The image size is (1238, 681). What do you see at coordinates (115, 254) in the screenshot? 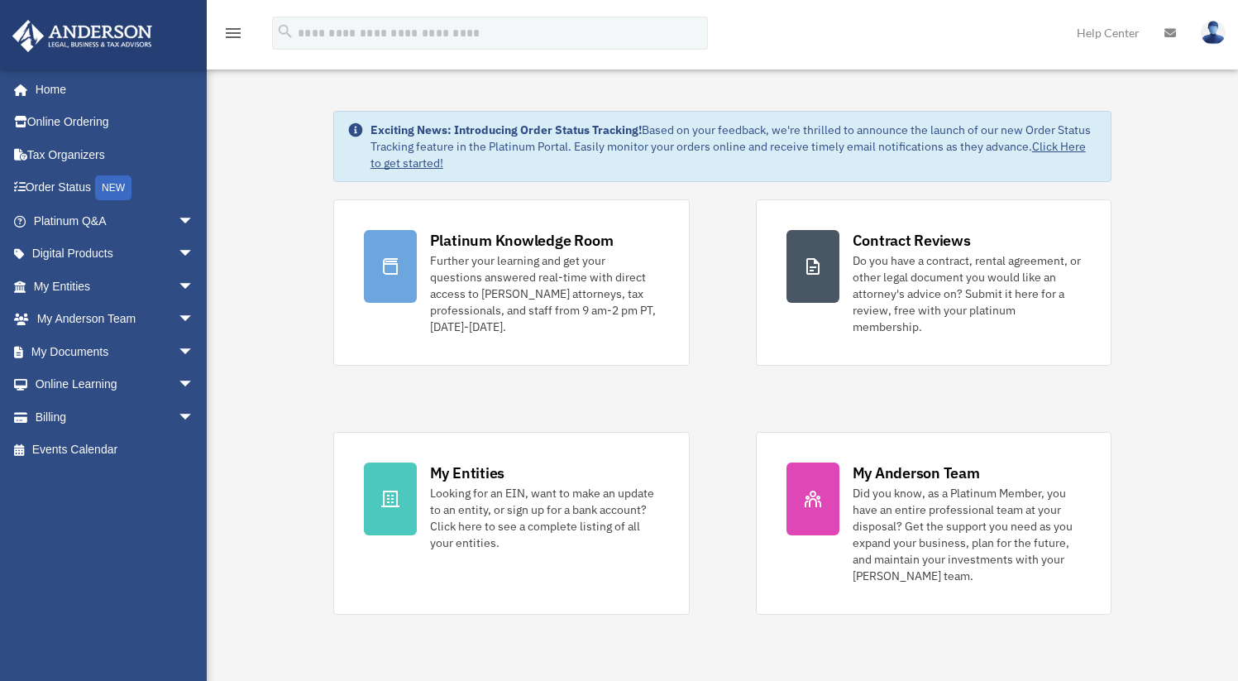
I see `a: Digital Productsarrow_drop_down` at bounding box center [115, 254].